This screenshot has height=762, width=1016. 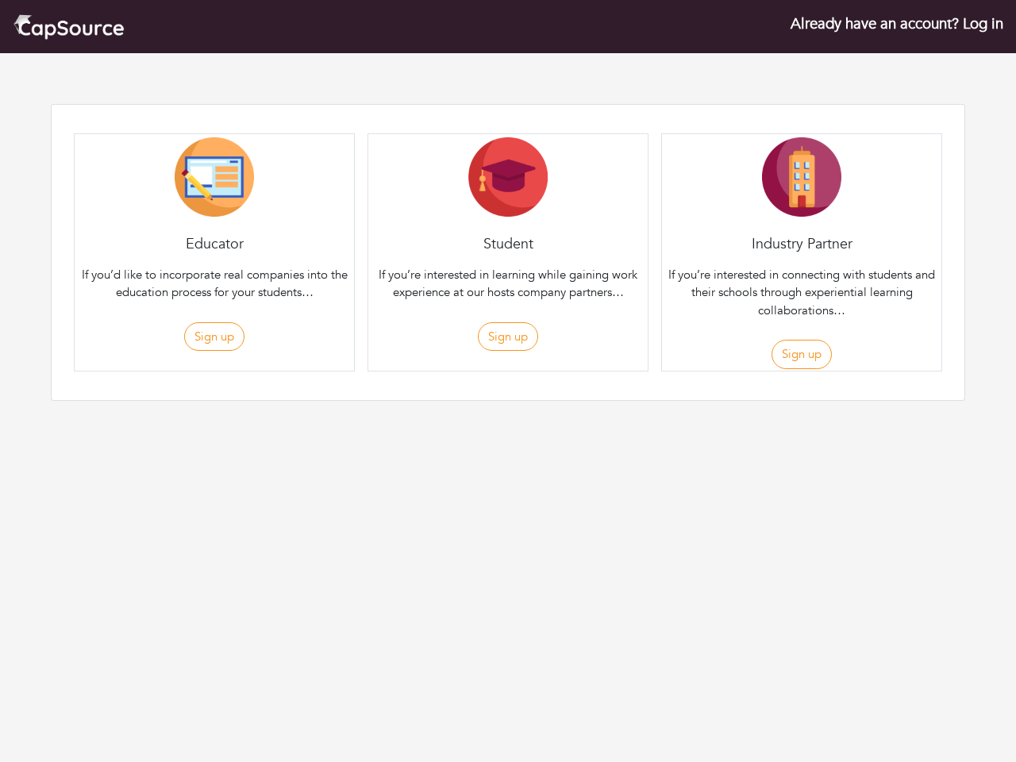 What do you see at coordinates (508, 283) in the screenshot?
I see `p: If you’re interested in learning while gaining work experience at our hosts company partners…` at bounding box center [508, 283].